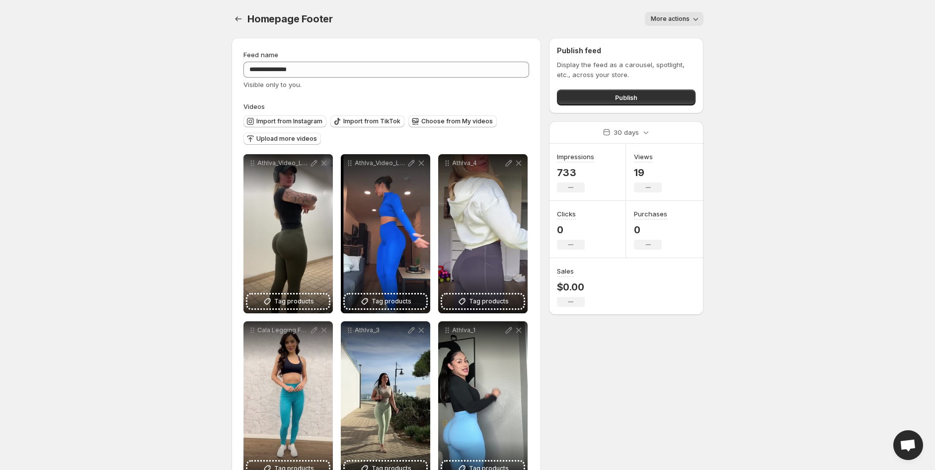 The height and width of the screenshot is (470, 935). I want to click on h2: Publish feed, so click(626, 51).